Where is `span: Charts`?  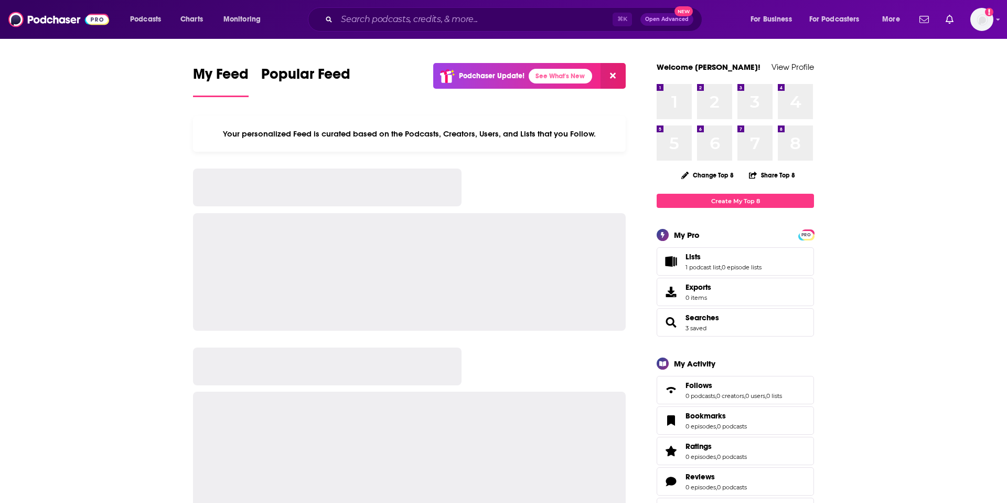
span: Charts is located at coordinates (191, 19).